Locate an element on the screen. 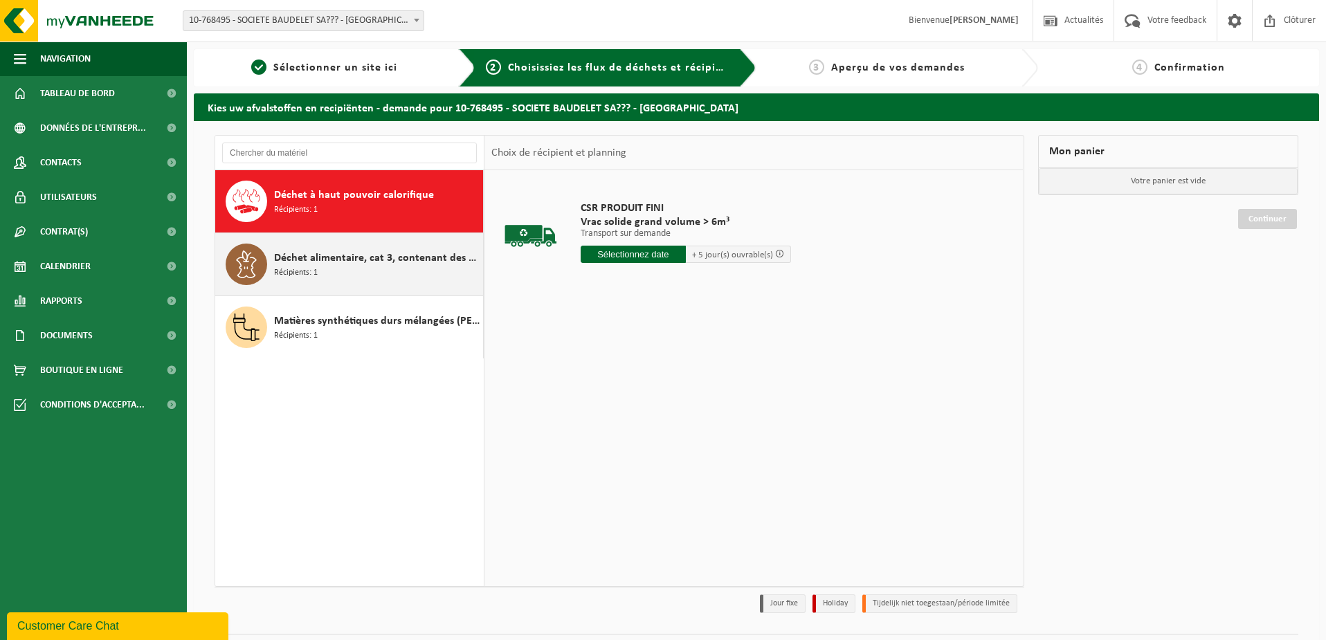  span: + 5 jour(s) ouvrable(s) is located at coordinates (732, 255).